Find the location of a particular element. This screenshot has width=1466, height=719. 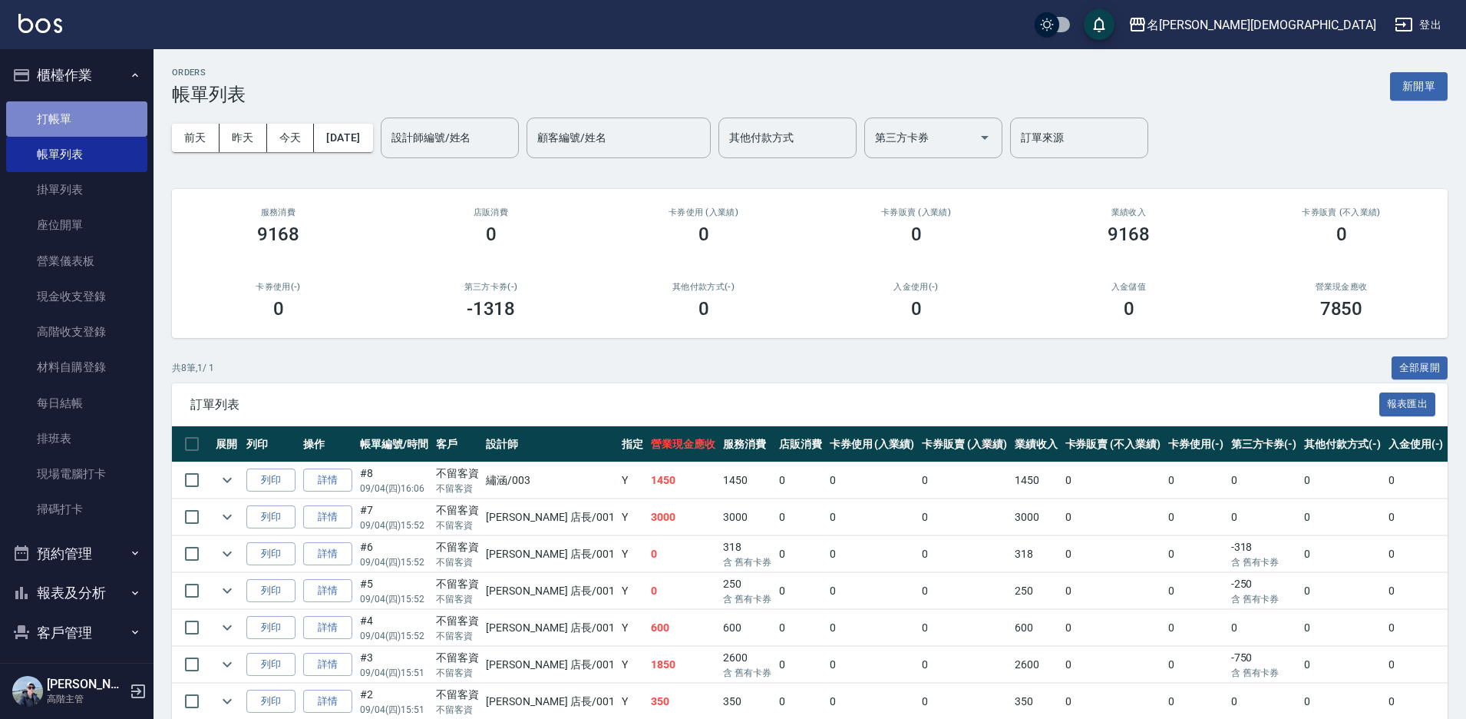

h2: 入金使用(-) is located at coordinates (916, 286).